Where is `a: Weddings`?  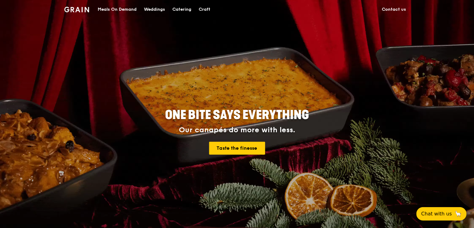 a: Weddings is located at coordinates (154, 9).